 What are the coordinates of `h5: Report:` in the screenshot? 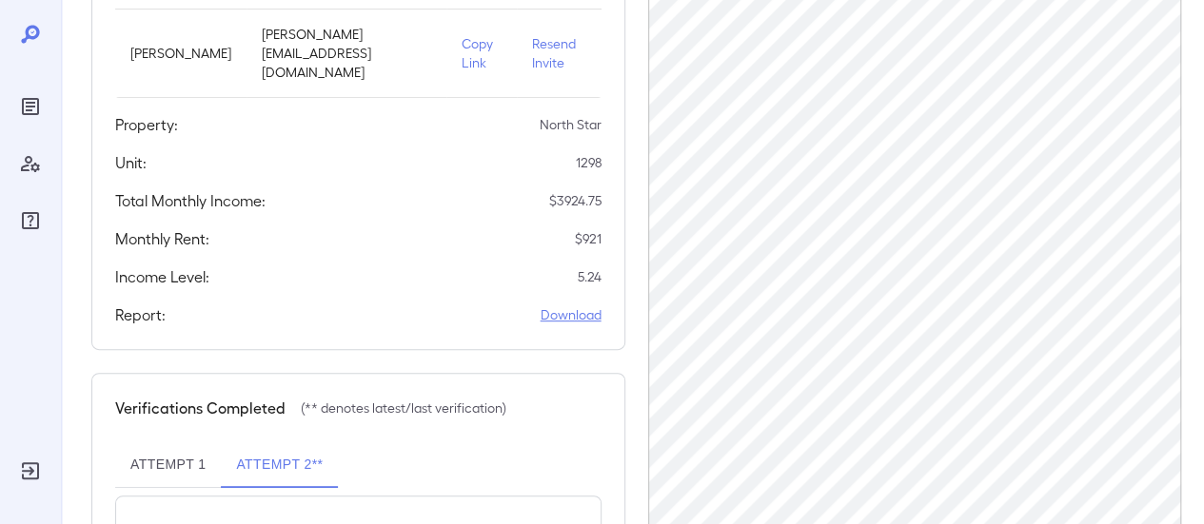 It's located at (140, 315).